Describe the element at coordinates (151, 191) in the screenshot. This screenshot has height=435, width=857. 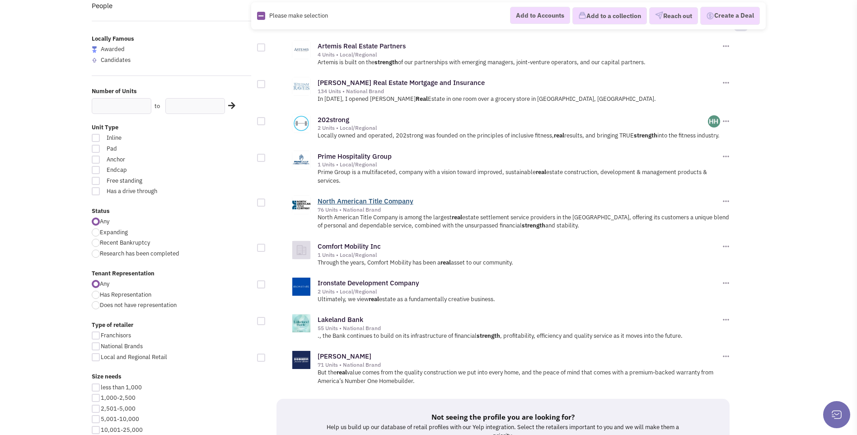
I see `span: Has a drive through` at that location.